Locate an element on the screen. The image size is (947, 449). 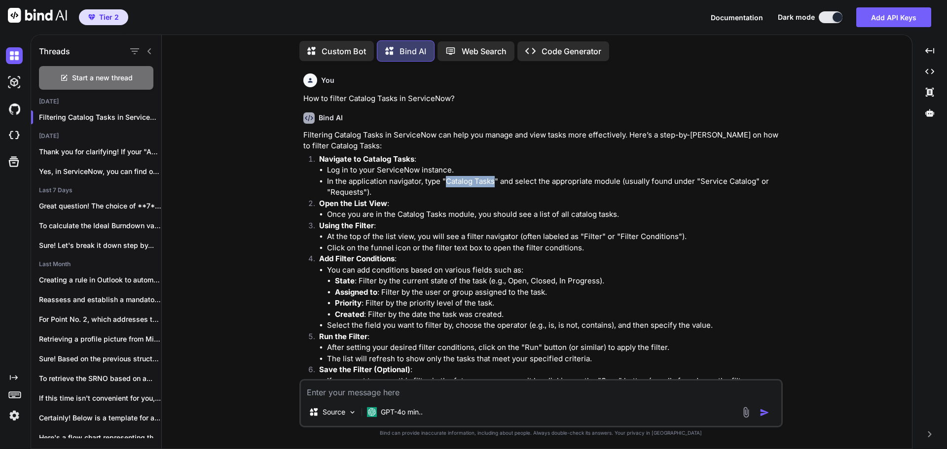
strong: Assigned to is located at coordinates (356, 292).